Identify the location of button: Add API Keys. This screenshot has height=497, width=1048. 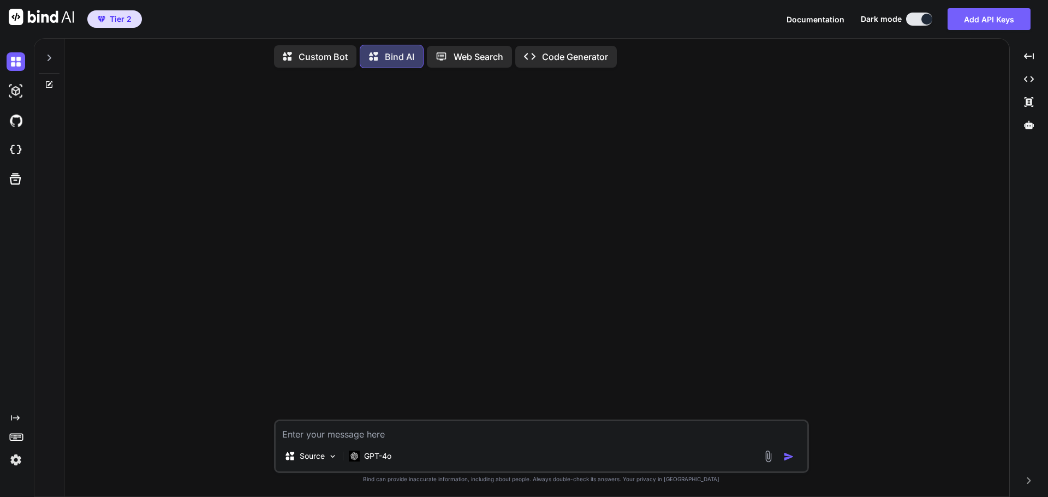
(989, 19).